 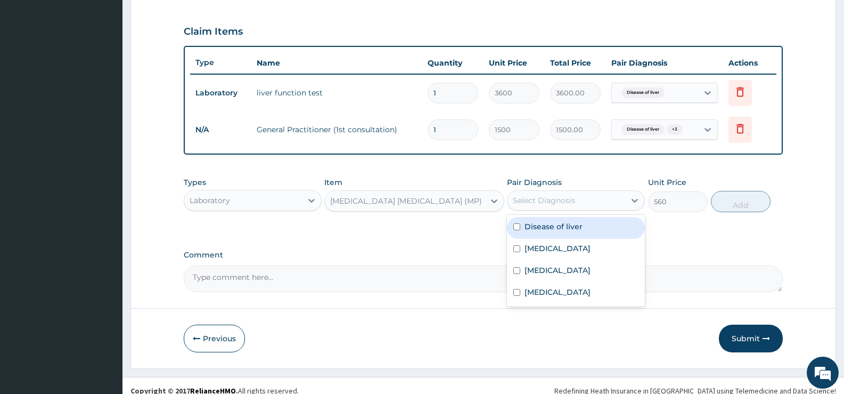 What do you see at coordinates (187, 18) in the screenshot?
I see `div: Minimize live chat window` at bounding box center [187, 18].